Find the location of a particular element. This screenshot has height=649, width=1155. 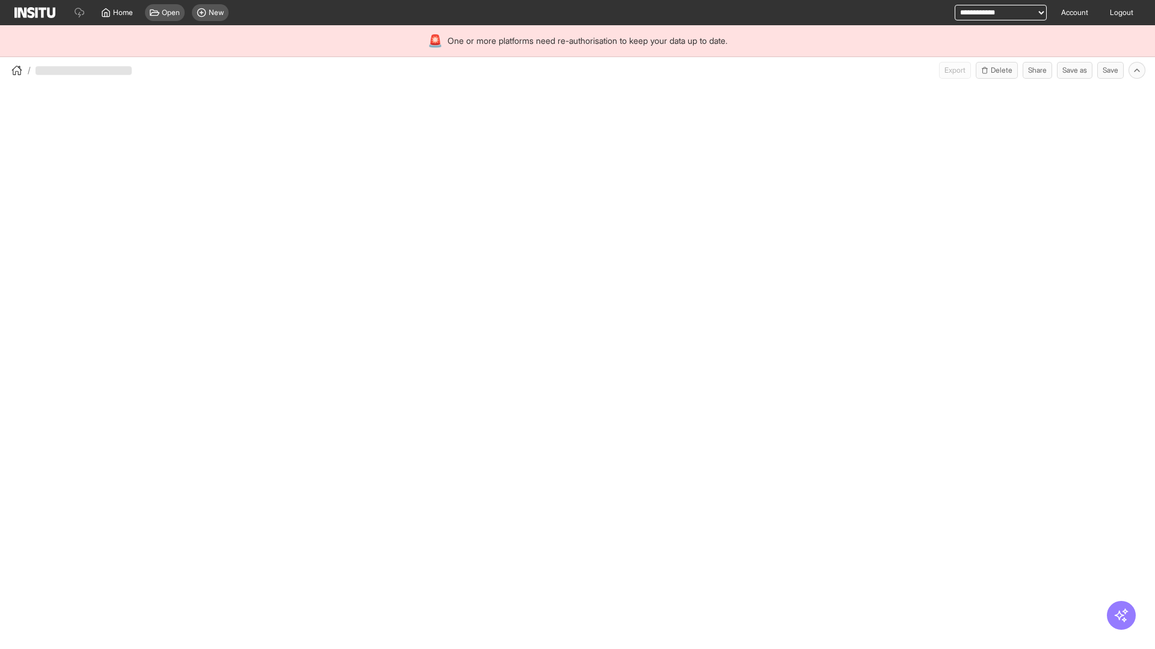

button: Save as is located at coordinates (1074, 70).